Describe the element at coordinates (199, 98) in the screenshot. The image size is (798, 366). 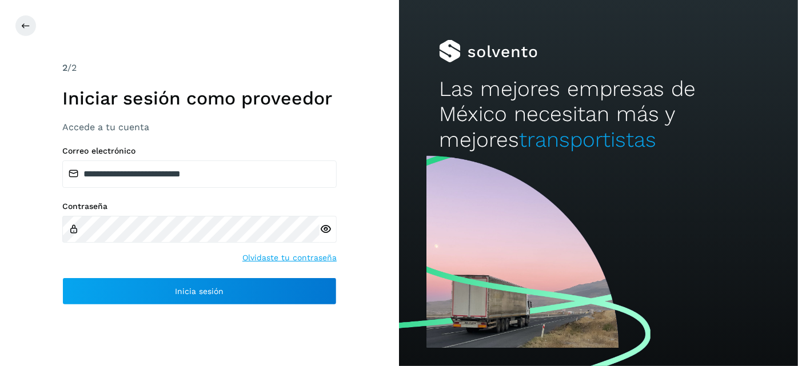
I see `h1: Iniciar sesión como proveedor` at that location.